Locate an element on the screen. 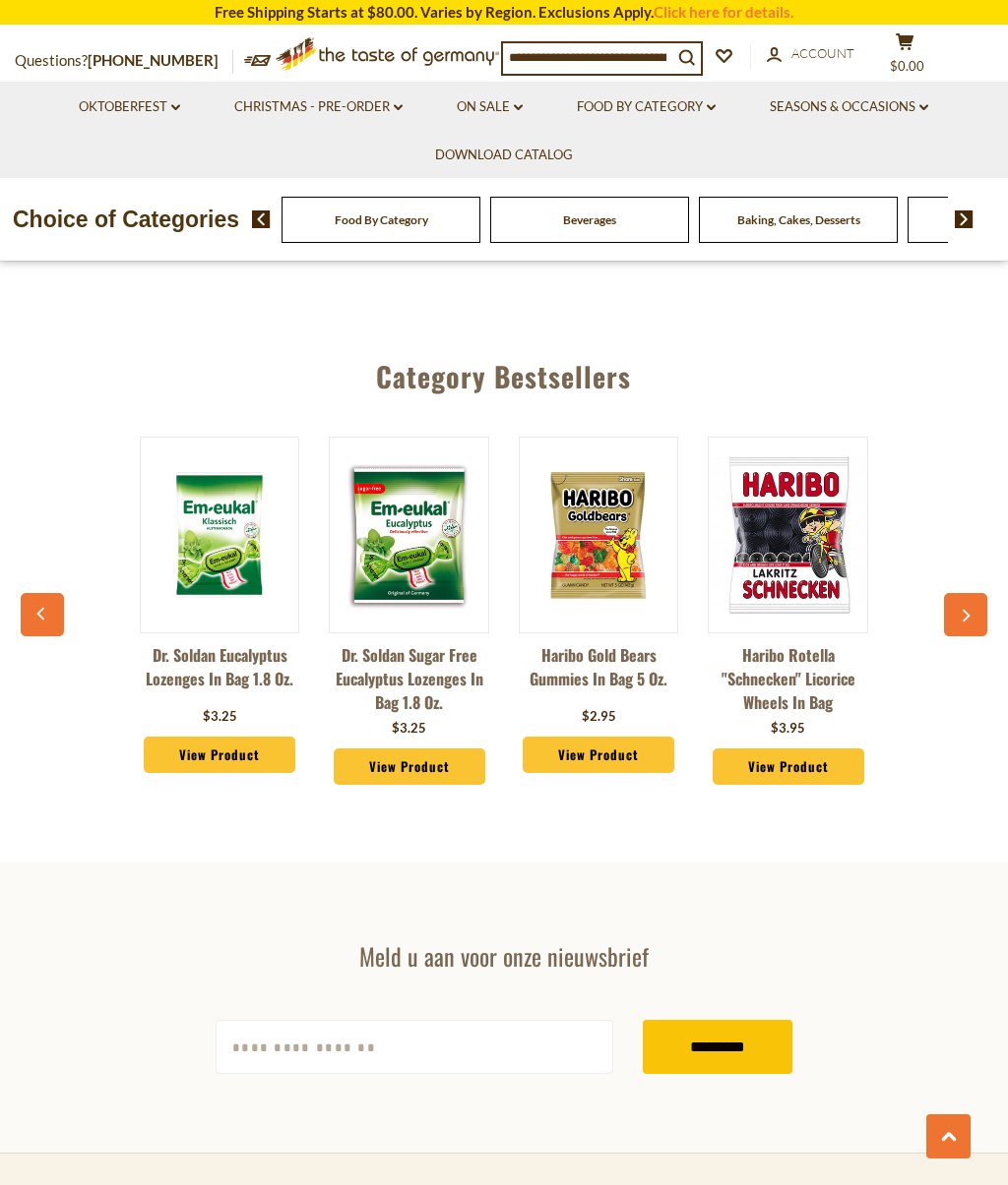 The image size is (1008, 1185). a: Baking, Cakes, Desserts is located at coordinates (798, 220).